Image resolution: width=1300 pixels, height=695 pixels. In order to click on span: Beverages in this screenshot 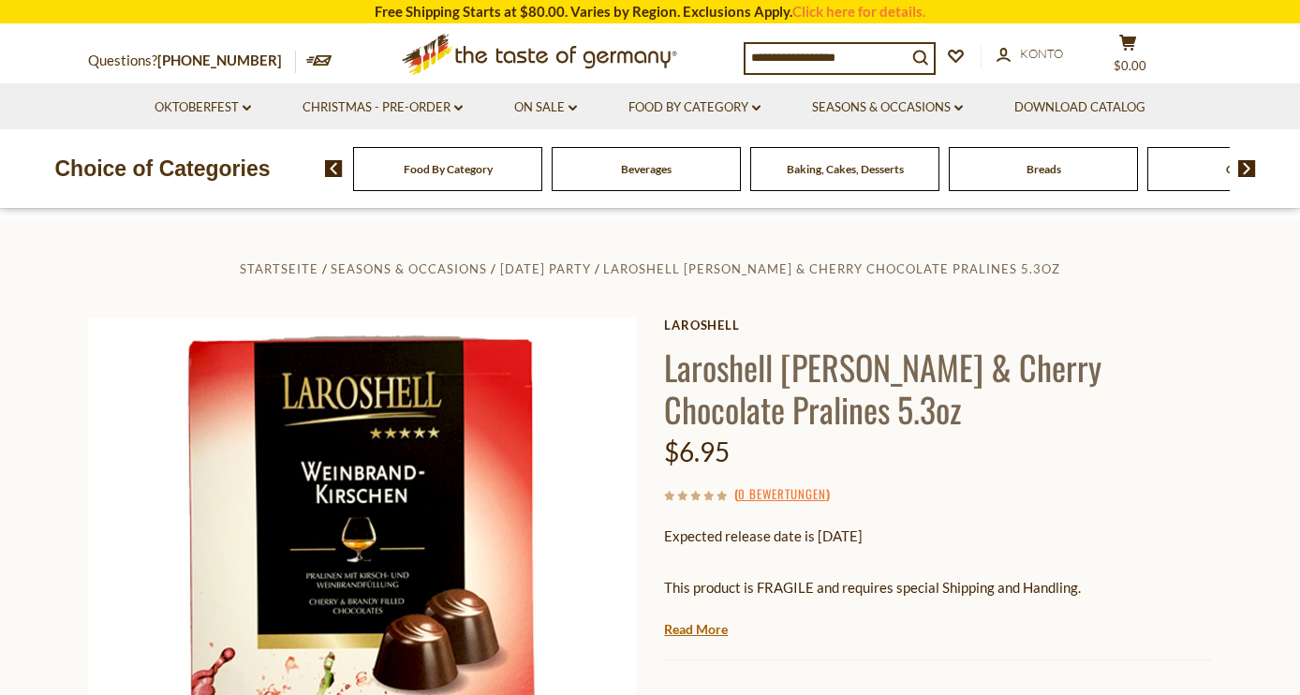, I will do `click(646, 169)`.